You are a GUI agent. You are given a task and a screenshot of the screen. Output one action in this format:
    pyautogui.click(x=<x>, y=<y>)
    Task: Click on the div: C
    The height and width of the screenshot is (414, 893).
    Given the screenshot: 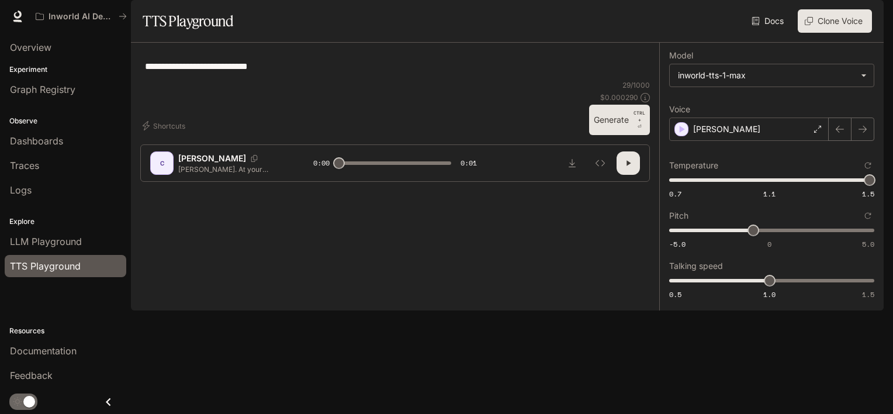 What is the action you would take?
    pyautogui.click(x=162, y=163)
    